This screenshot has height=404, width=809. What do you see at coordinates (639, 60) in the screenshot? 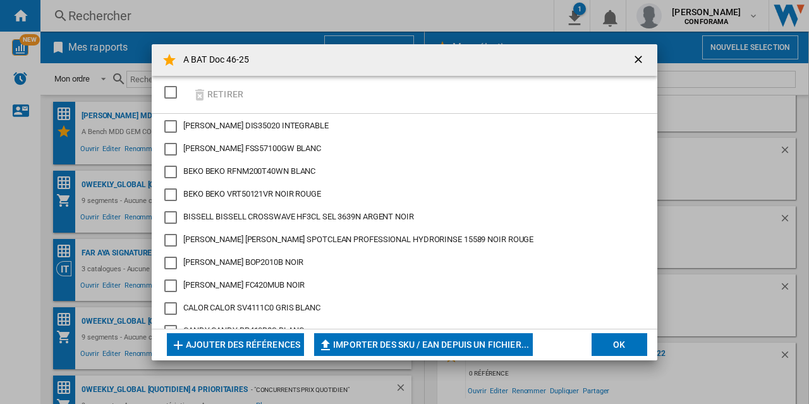
I see `button: getI18NText('BUTTONS.CLOSE_DIALOG')` at bounding box center [639, 60].